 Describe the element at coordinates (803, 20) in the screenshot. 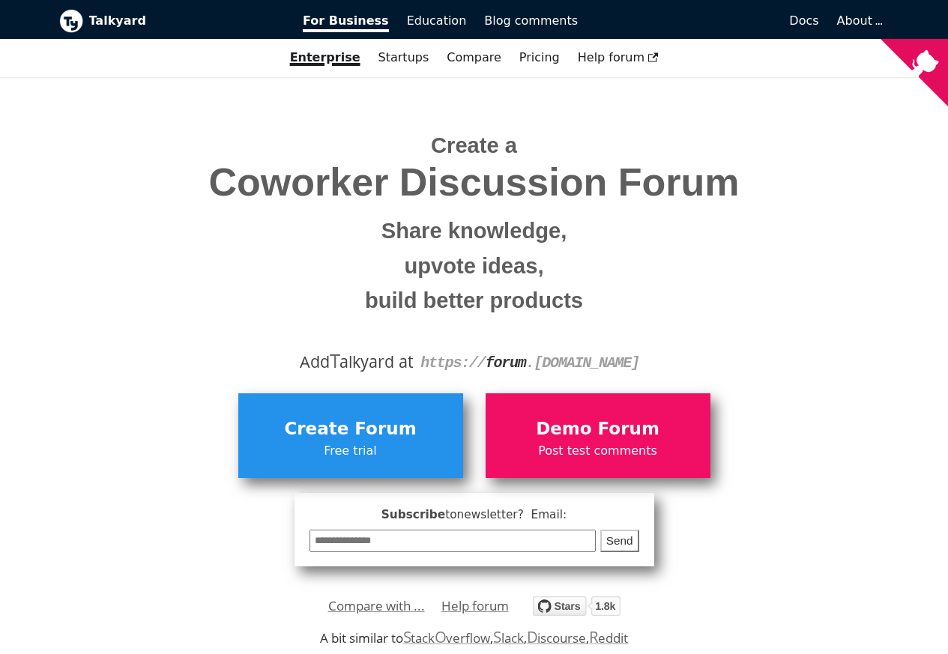

I see `span: Docs` at that location.